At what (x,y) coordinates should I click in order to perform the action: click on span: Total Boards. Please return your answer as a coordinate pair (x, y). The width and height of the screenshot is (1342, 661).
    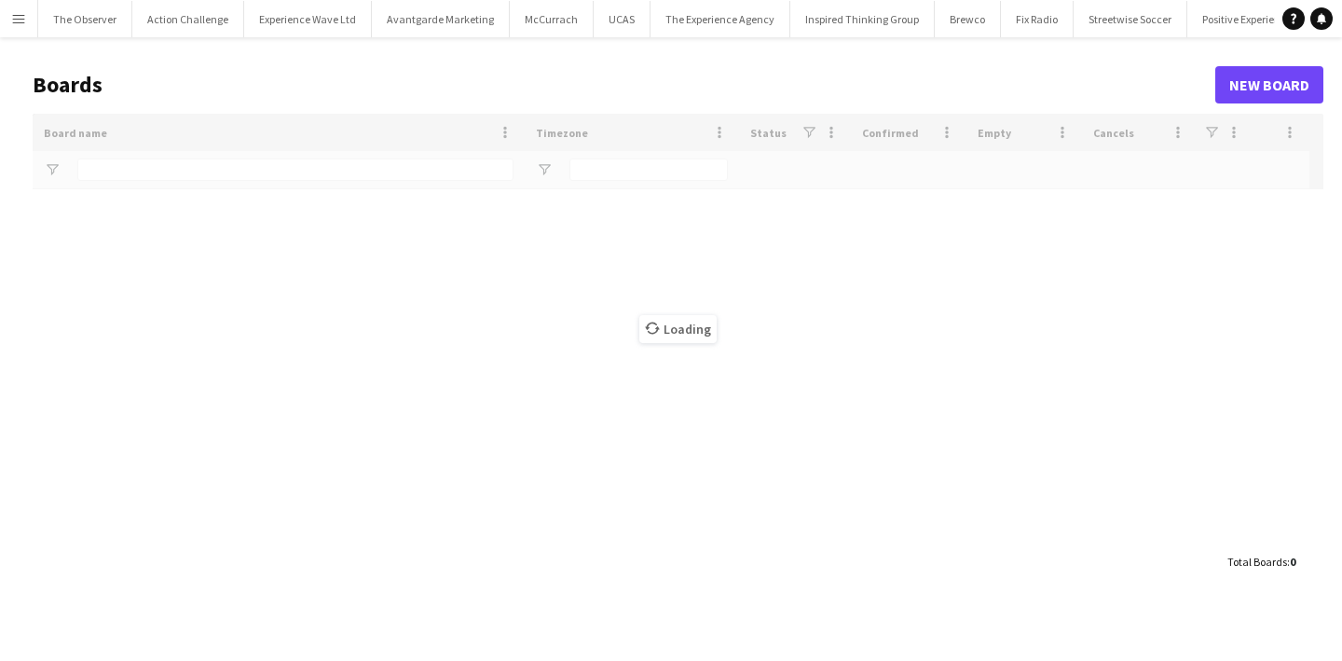
    Looking at the image, I should click on (1257, 561).